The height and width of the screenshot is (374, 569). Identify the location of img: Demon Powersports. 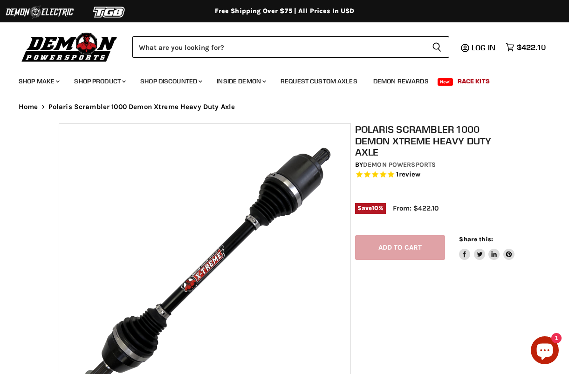
(69, 47).